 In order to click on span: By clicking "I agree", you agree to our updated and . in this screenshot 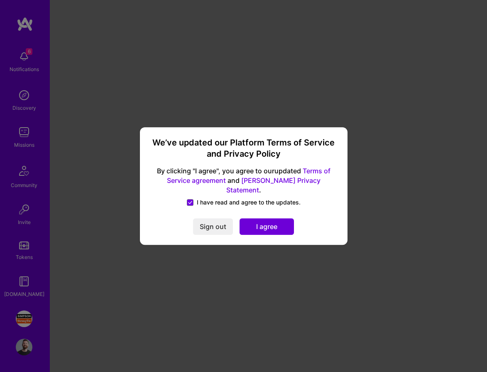, I will do `click(244, 181)`.